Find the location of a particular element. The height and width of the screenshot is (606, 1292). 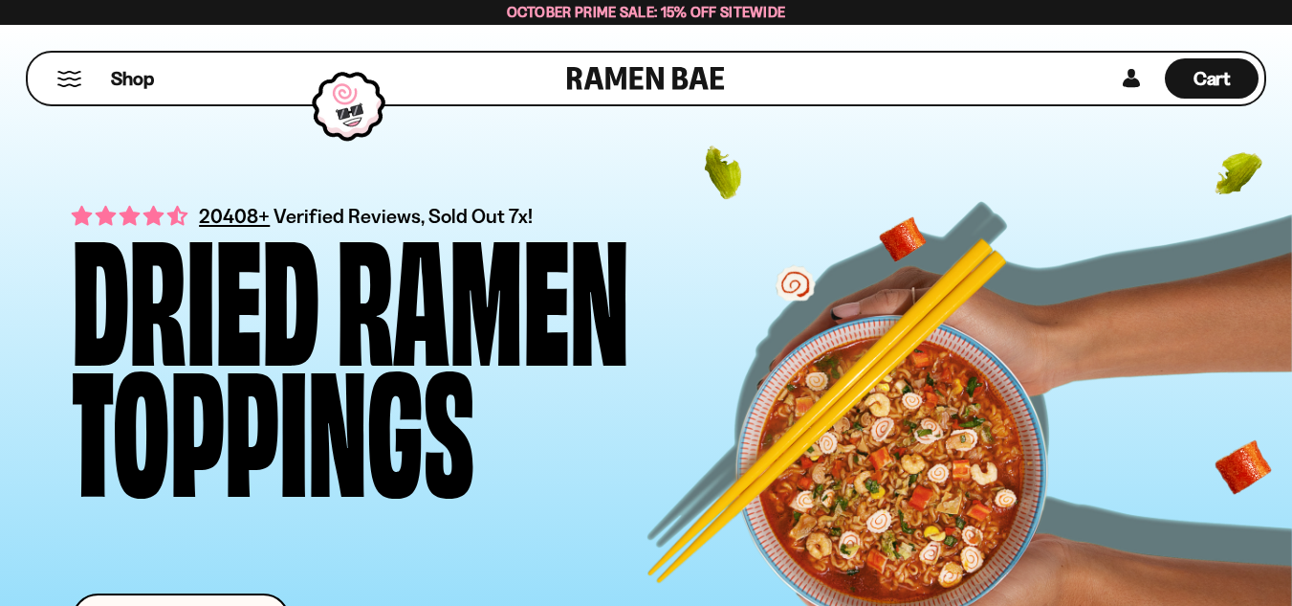

button: Mobile Menu Trigger is located at coordinates (69, 78).